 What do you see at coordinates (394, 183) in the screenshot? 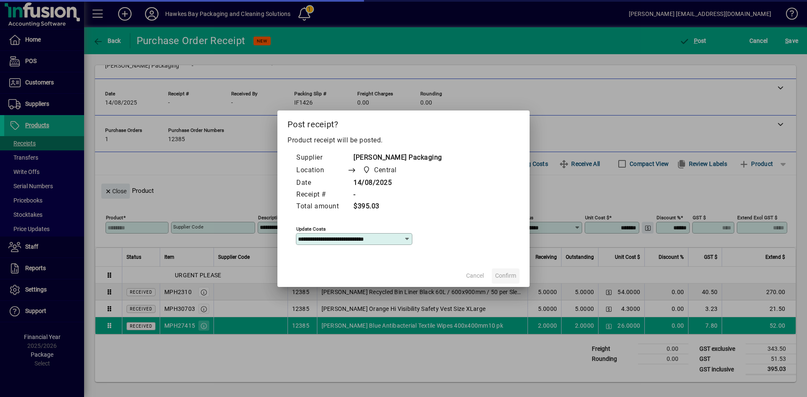
I see `td: 14/08/2025` at bounding box center [394, 183].